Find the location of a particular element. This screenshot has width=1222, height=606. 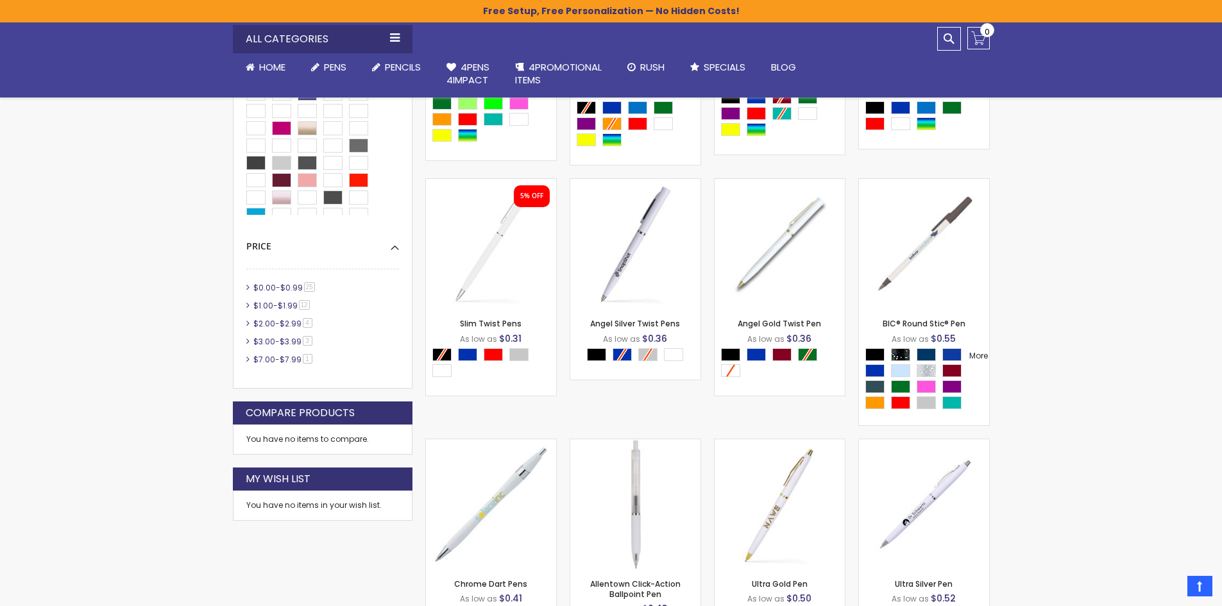

span: $2.99 is located at coordinates (291, 323).